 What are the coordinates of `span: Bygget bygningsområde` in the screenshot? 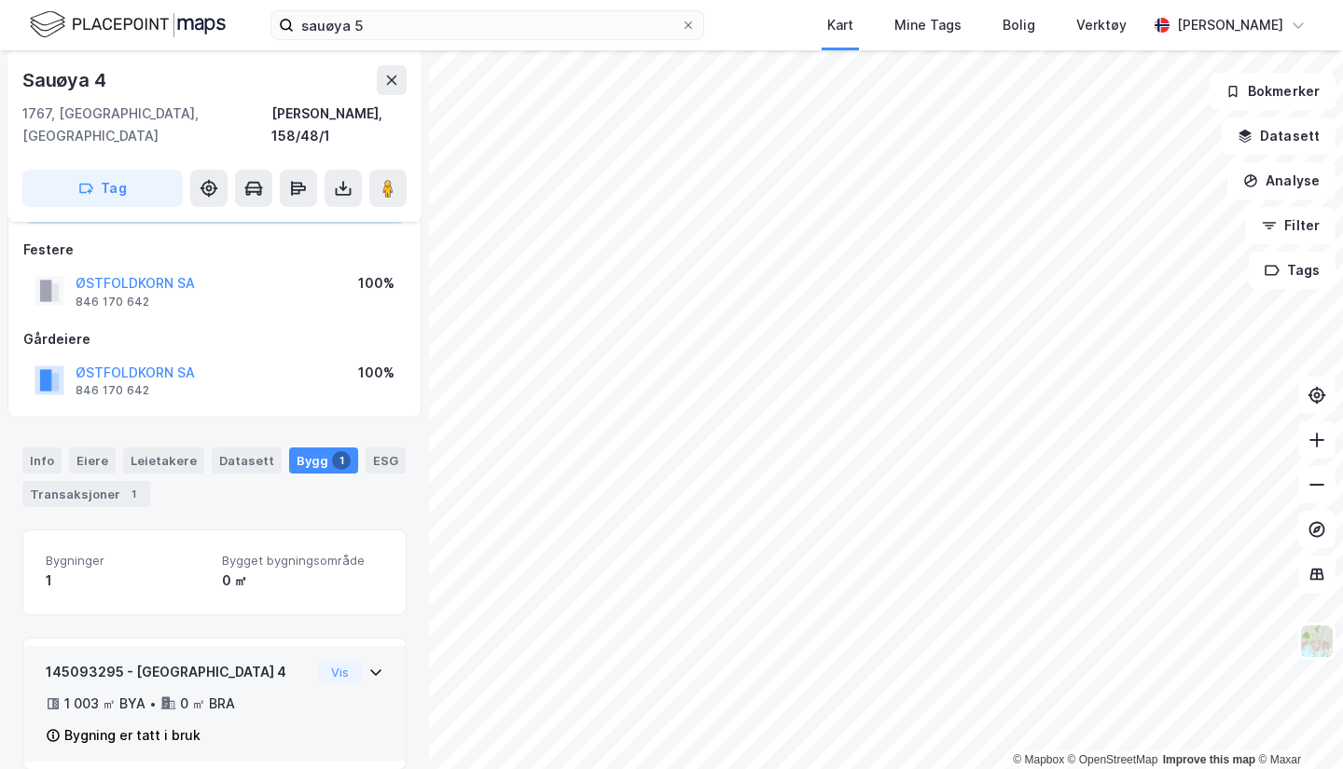 It's located at (302, 560).